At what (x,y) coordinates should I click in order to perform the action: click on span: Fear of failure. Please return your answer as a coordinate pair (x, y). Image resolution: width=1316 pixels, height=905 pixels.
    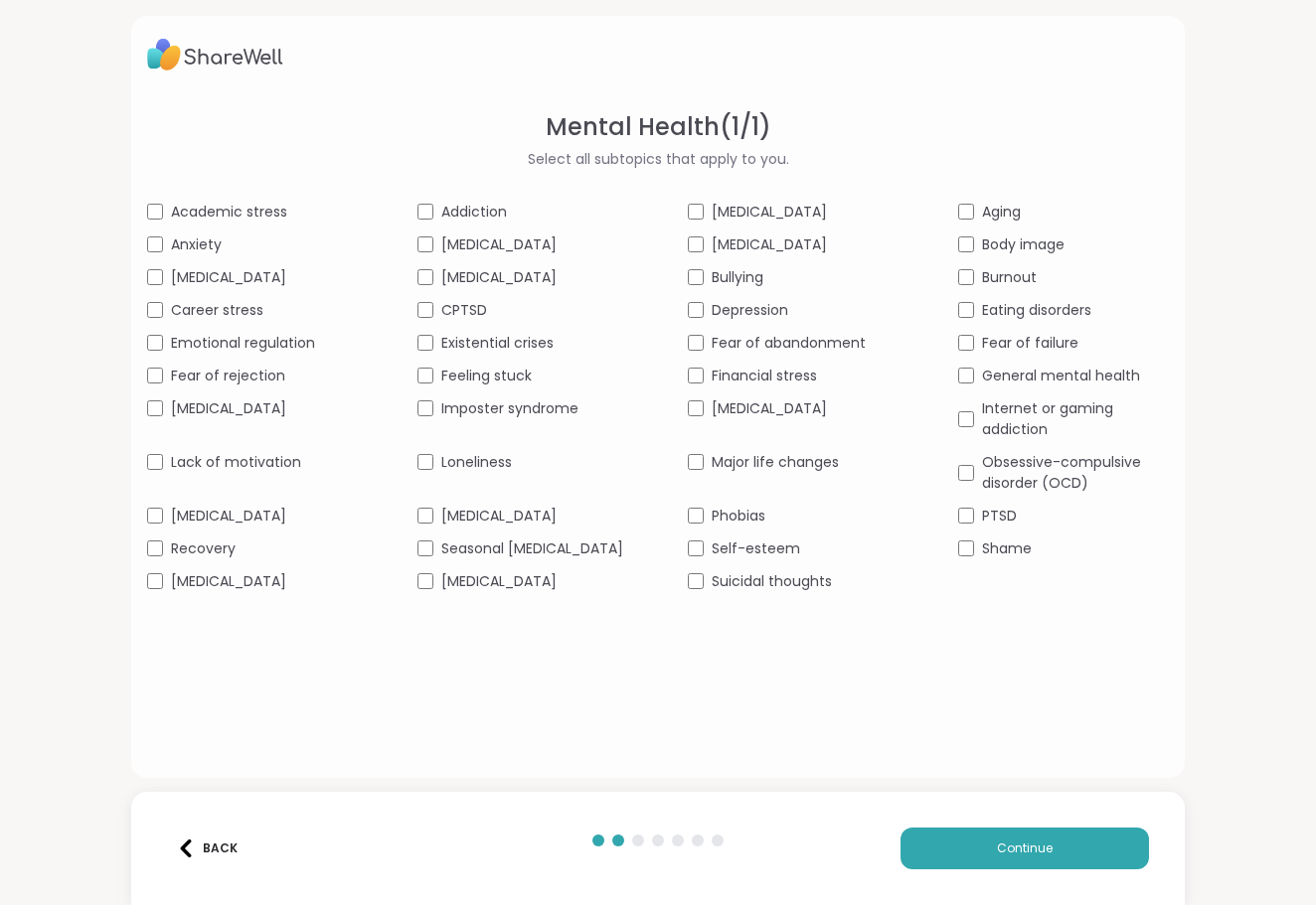
    Looking at the image, I should click on (1029, 342).